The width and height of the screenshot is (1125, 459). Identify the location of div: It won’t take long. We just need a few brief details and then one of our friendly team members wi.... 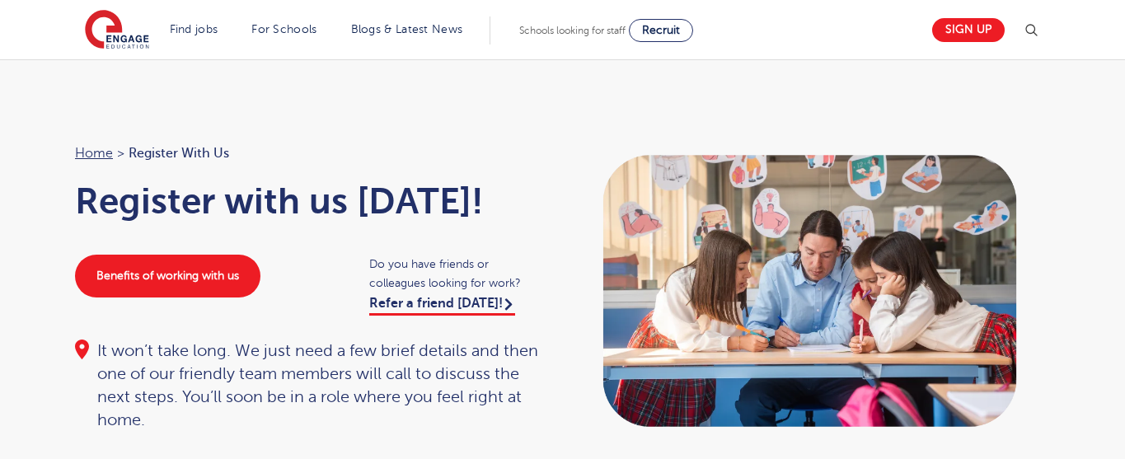
(311, 386).